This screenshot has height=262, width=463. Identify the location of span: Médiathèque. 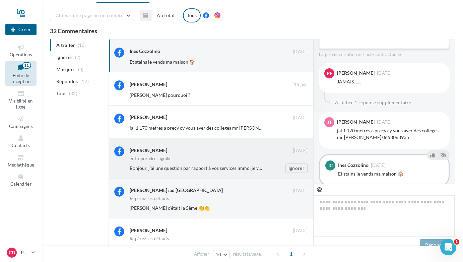
(21, 165).